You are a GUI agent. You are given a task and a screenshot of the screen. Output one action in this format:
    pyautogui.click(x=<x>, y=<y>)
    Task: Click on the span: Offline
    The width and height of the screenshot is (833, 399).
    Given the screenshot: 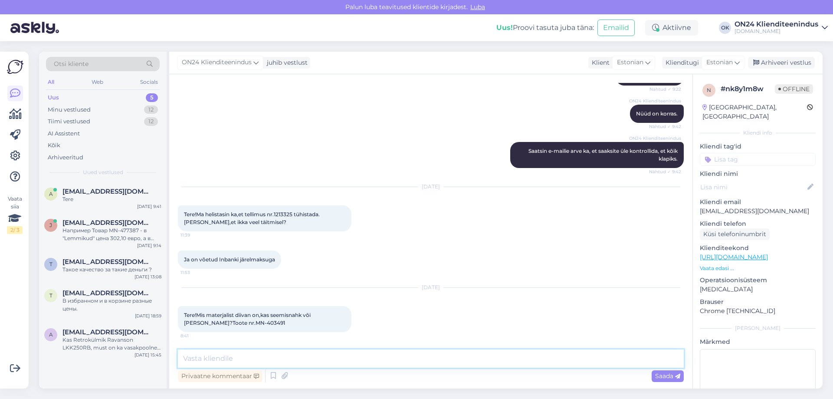 What is the action you would take?
    pyautogui.click(x=794, y=89)
    